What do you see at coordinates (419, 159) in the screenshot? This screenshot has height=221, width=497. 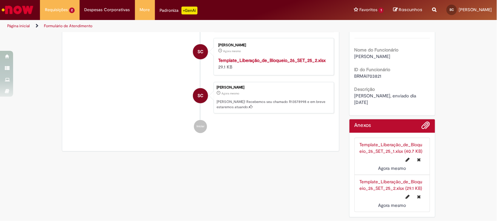 I see `button: Excluir Template_Liberação_de_Bloqueio_26_SET_25_1.xlsx` at bounding box center [419, 159].